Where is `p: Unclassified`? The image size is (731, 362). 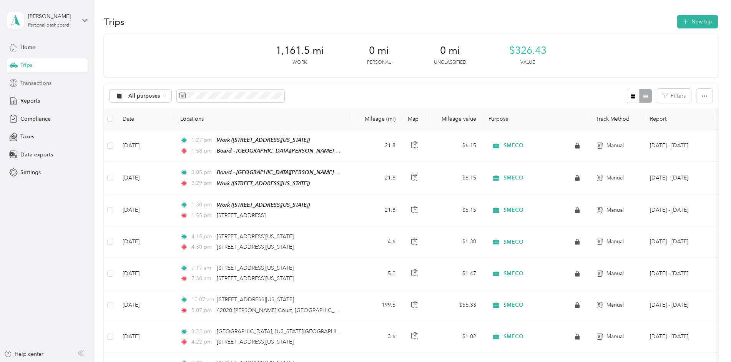
p: Unclassified is located at coordinates (450, 63).